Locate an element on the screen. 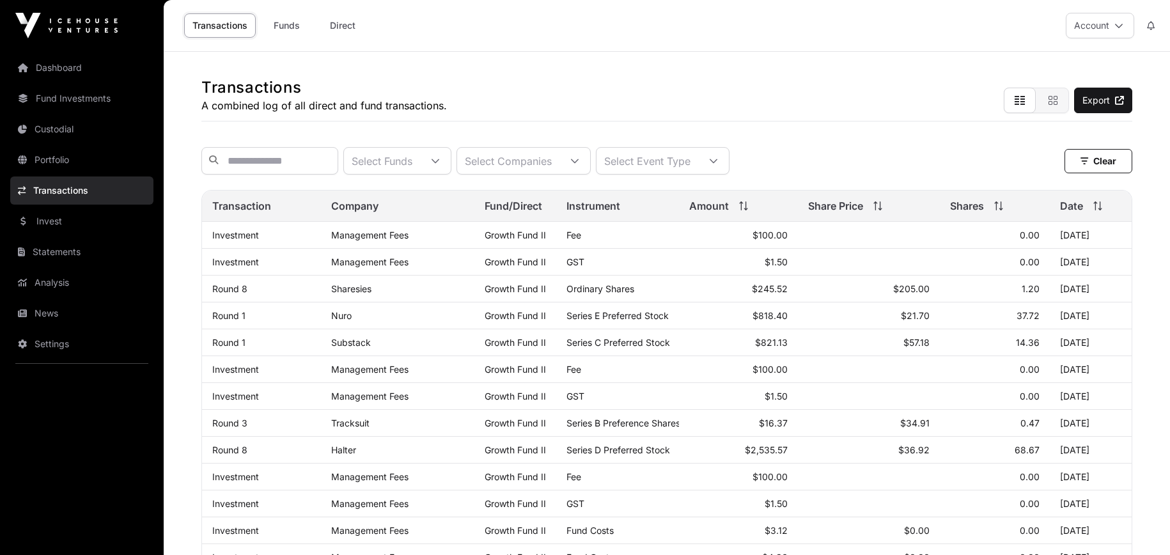 The height and width of the screenshot is (555, 1170). a: Sharesies is located at coordinates (351, 288).